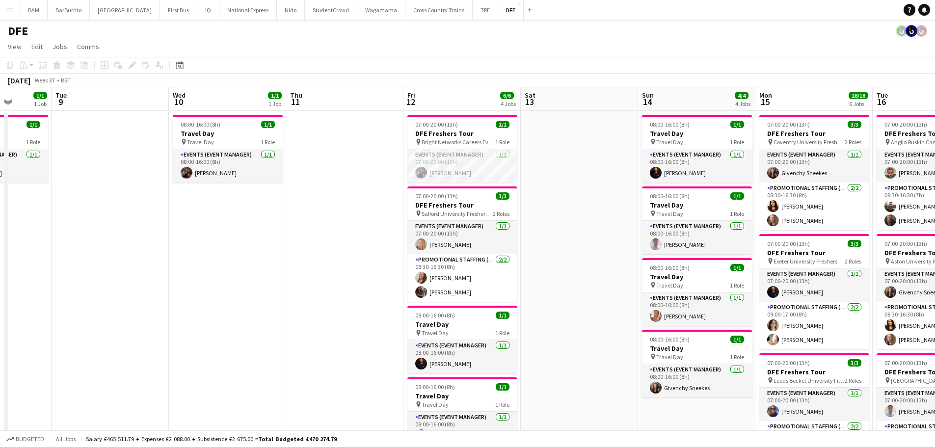  I want to click on span: Coventry University Freshers Fair, so click(808, 142).